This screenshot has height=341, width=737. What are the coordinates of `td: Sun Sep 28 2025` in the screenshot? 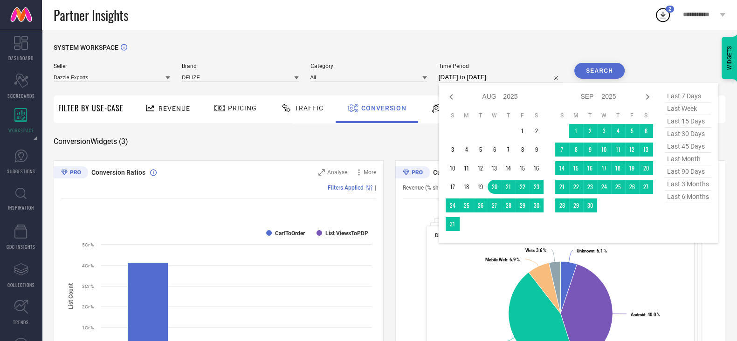 It's located at (562, 206).